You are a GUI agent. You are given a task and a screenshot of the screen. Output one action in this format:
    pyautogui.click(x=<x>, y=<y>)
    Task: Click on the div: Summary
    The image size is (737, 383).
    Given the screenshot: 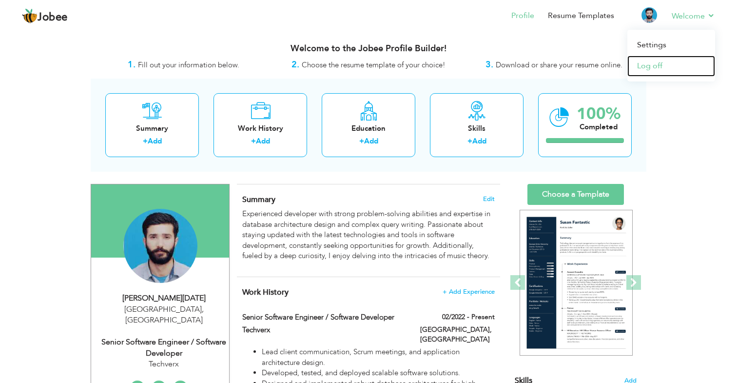 What is the action you would take?
    pyautogui.click(x=152, y=128)
    